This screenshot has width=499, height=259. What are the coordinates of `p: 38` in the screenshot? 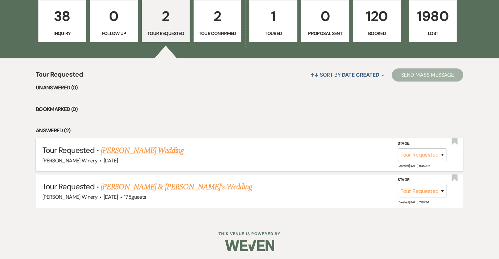 It's located at (62, 16).